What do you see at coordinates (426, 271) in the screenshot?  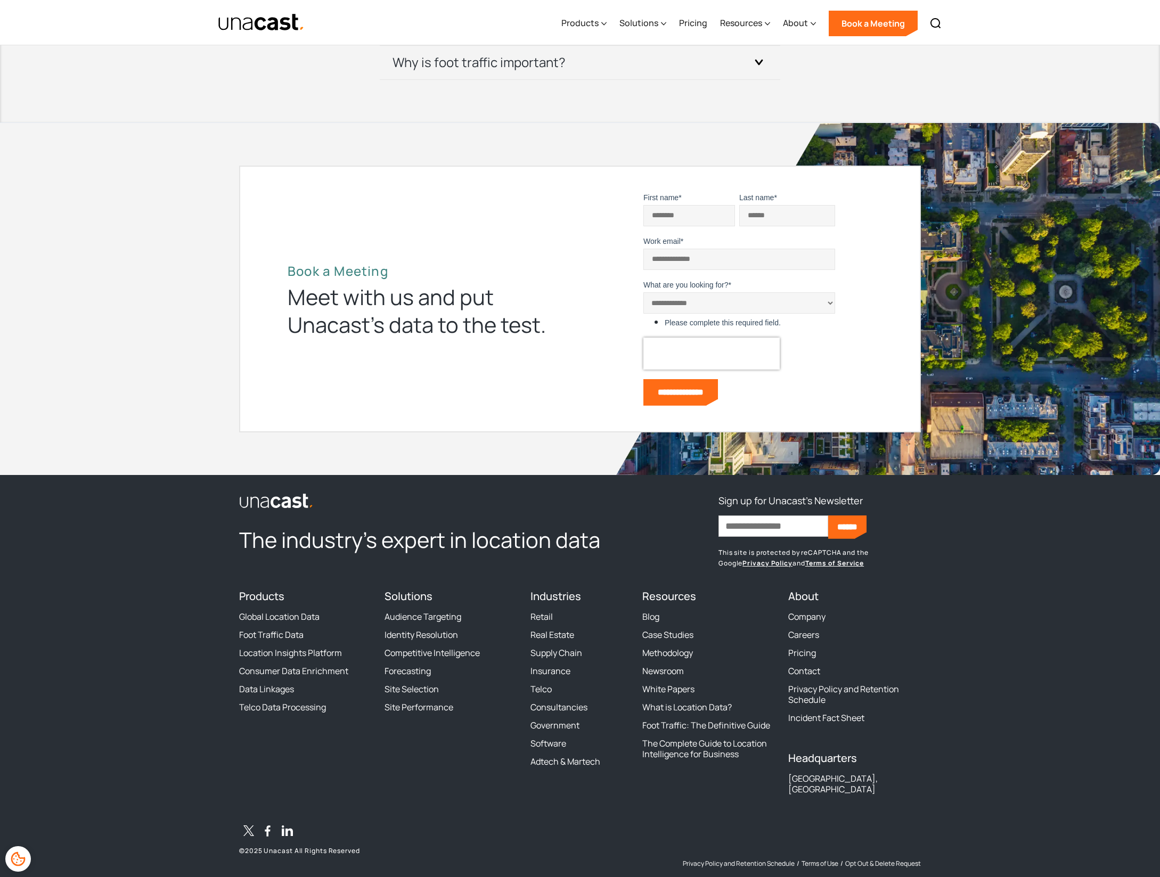 I see `h2: Book a Meeting` at bounding box center [426, 271].